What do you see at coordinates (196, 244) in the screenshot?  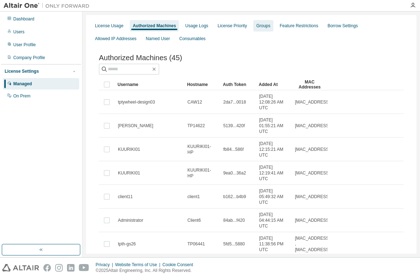 I see `span: TP06441` at bounding box center [196, 244].